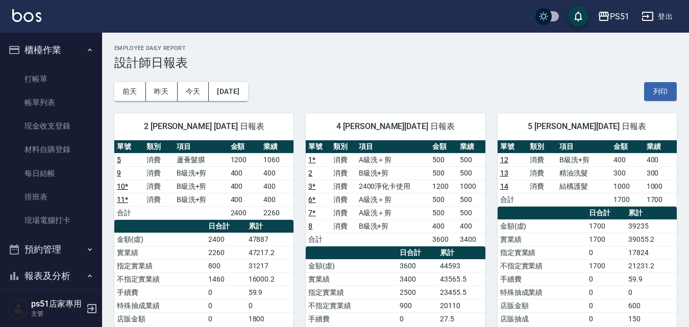 The width and height of the screenshot is (689, 327). What do you see at coordinates (18, 309) in the screenshot?
I see `img: Person` at bounding box center [18, 309].